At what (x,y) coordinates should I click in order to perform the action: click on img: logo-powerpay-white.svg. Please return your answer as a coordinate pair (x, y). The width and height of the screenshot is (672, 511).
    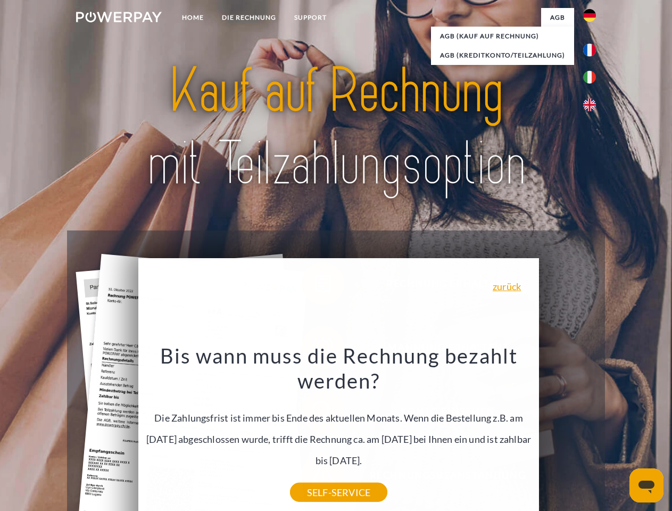
    Looking at the image, I should click on (119, 17).